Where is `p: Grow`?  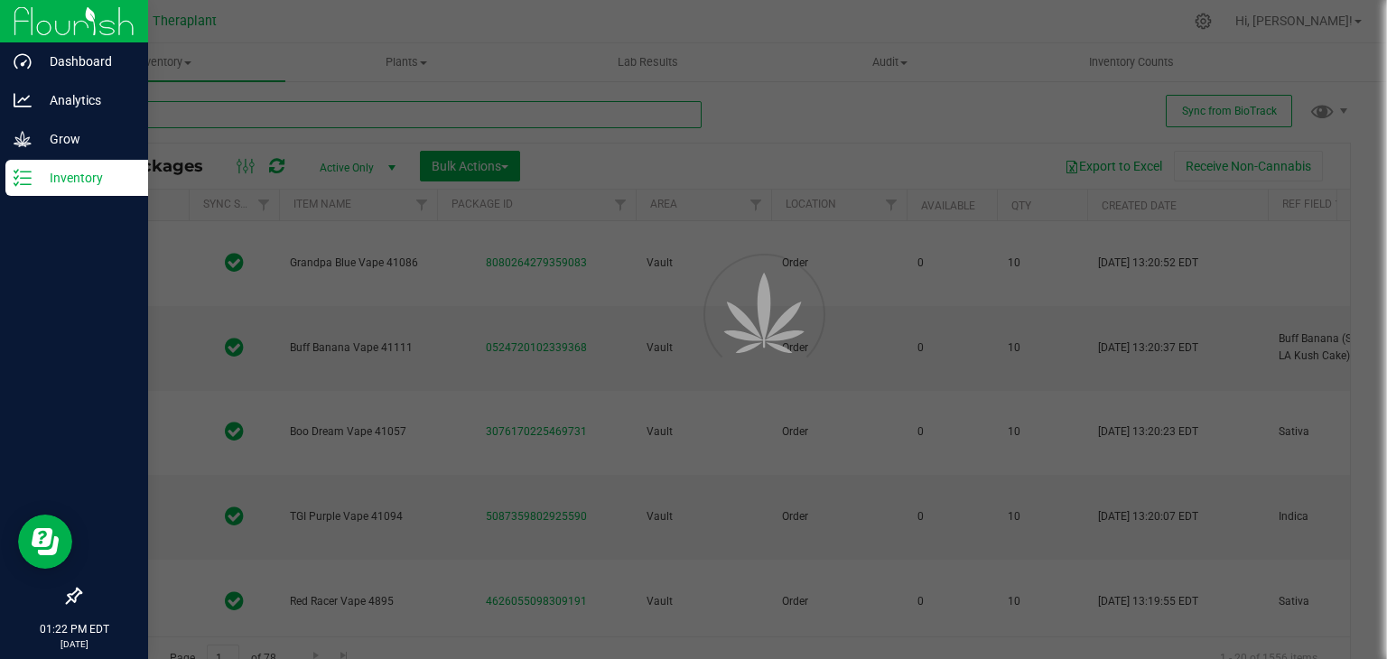
p: Grow is located at coordinates (86, 139).